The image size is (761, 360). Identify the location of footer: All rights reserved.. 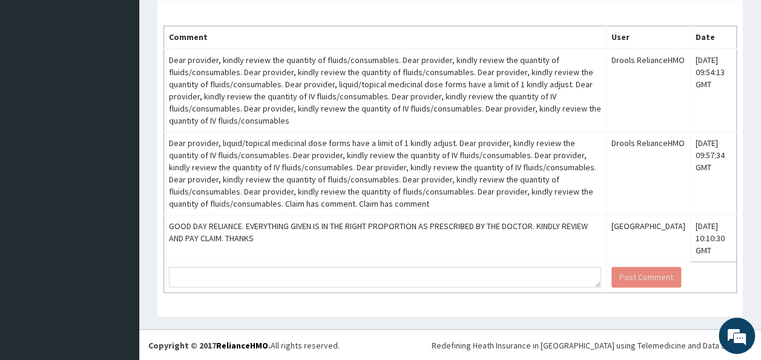
(450, 344).